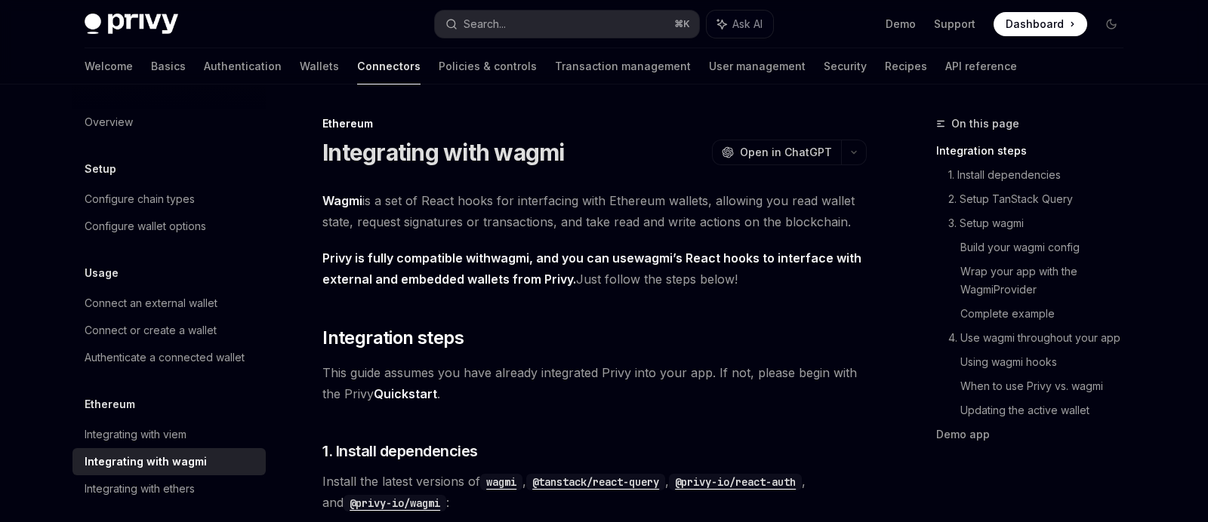 Image resolution: width=1208 pixels, height=522 pixels. Describe the element at coordinates (954, 24) in the screenshot. I see `a: Support` at that location.